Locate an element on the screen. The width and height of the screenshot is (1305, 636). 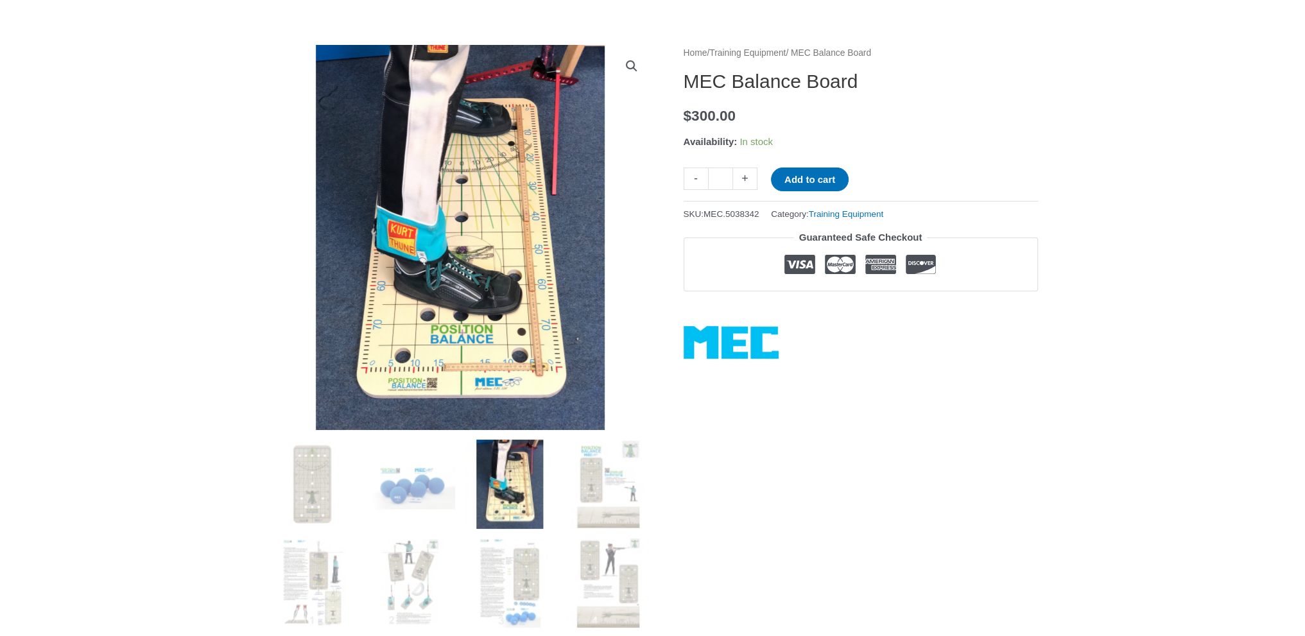
span: In stock is located at coordinates (756, 141).